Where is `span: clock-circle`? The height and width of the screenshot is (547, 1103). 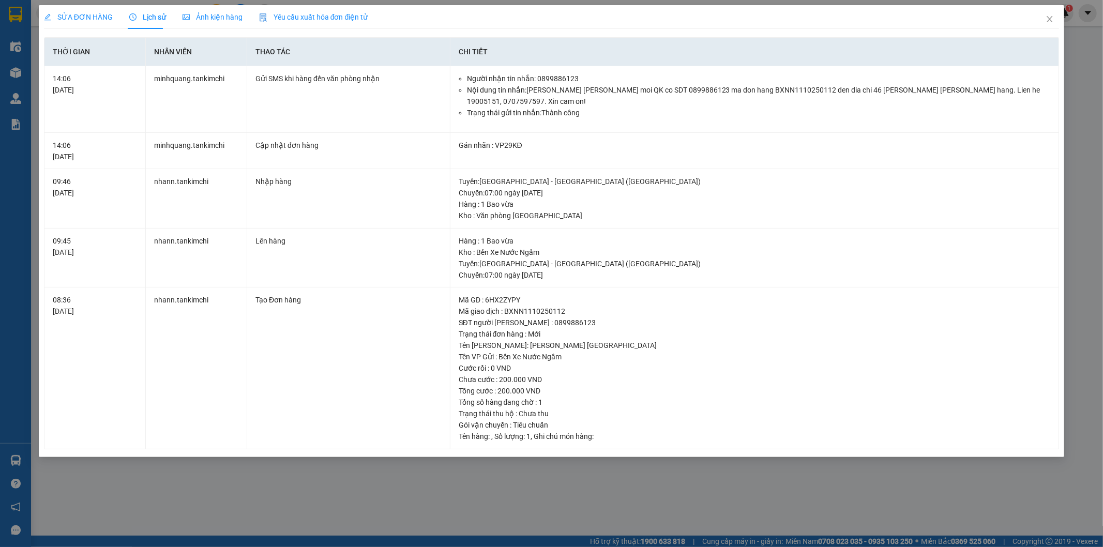 span: clock-circle is located at coordinates (133, 17).